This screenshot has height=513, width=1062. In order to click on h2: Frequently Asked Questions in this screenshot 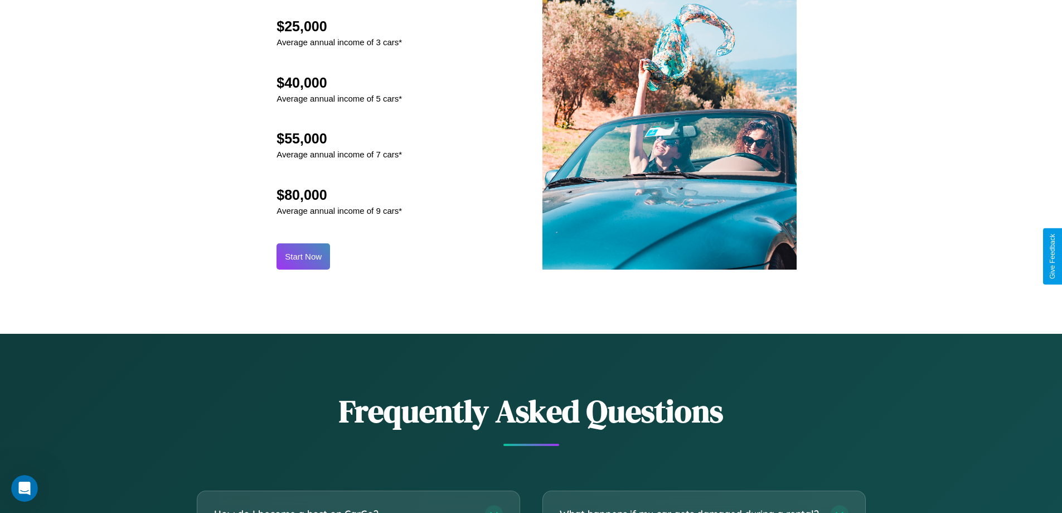, I will do `click(531, 410)`.